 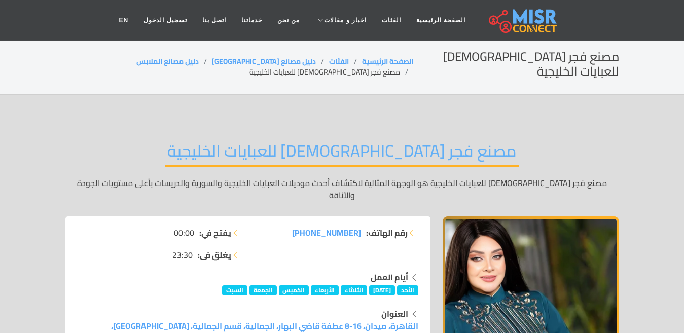 I want to click on img: main.misr_connect, so click(x=523, y=20).